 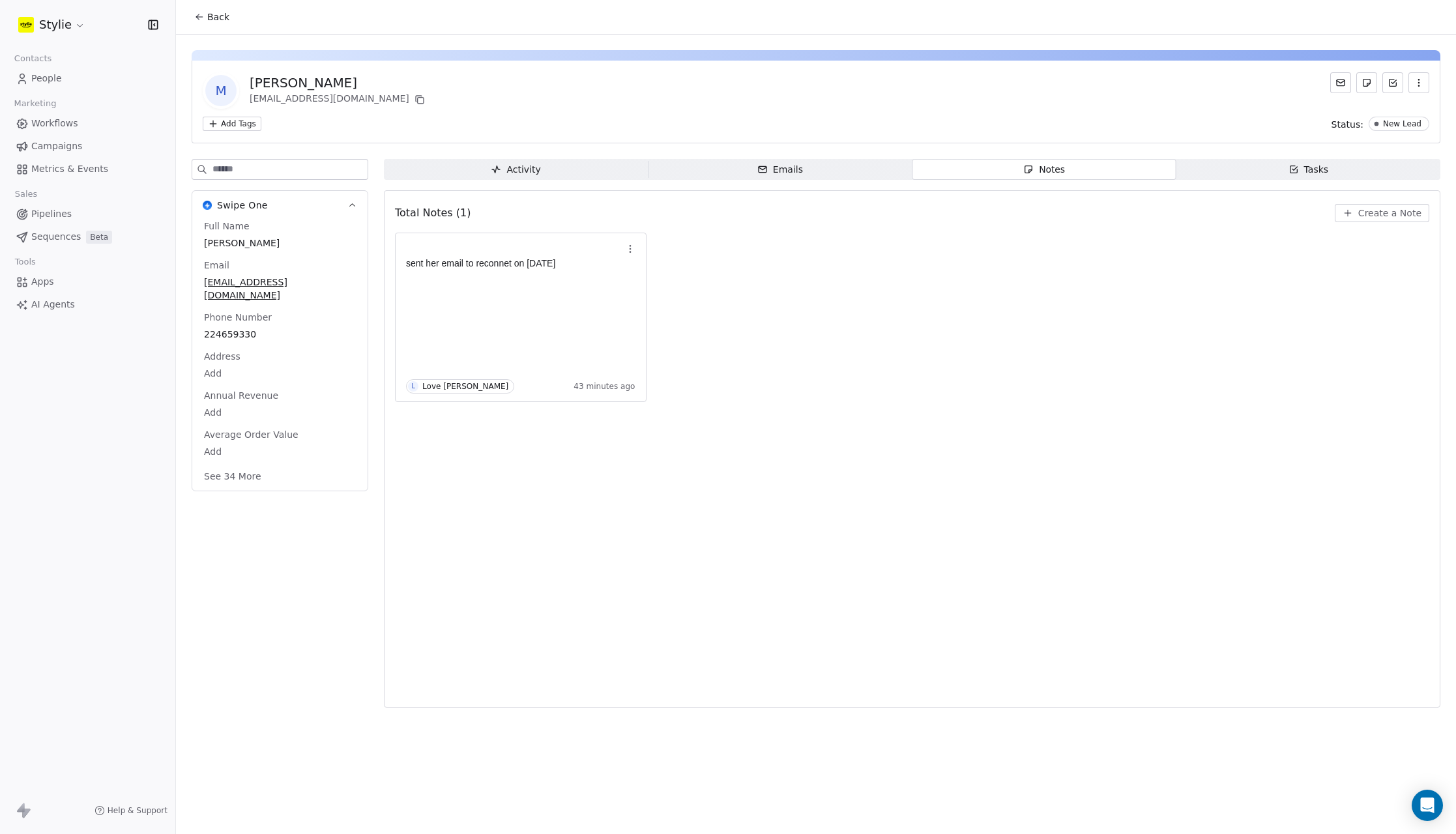 I want to click on span: Tools, so click(x=24, y=262).